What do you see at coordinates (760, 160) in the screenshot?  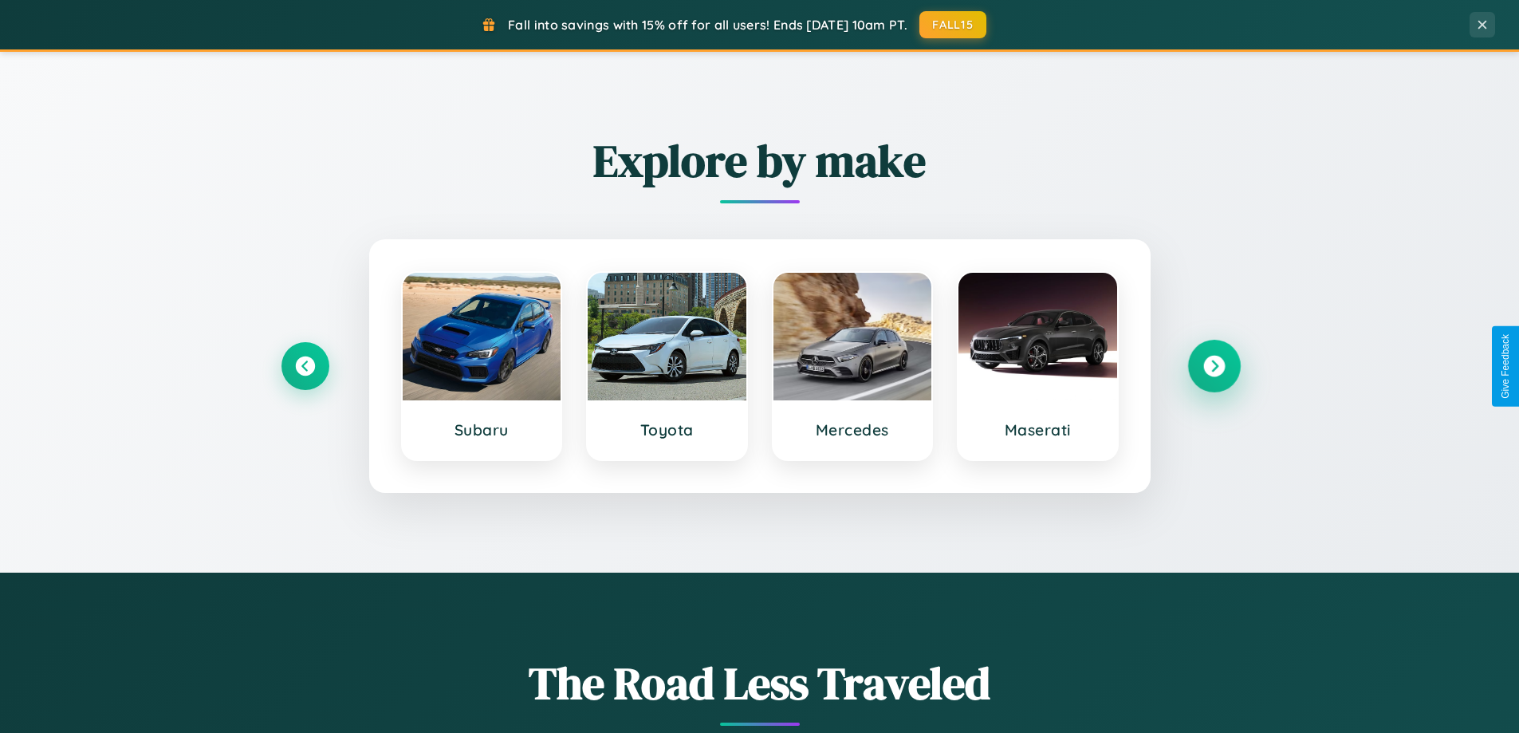 I see `h2: Explore by make` at bounding box center [760, 160].